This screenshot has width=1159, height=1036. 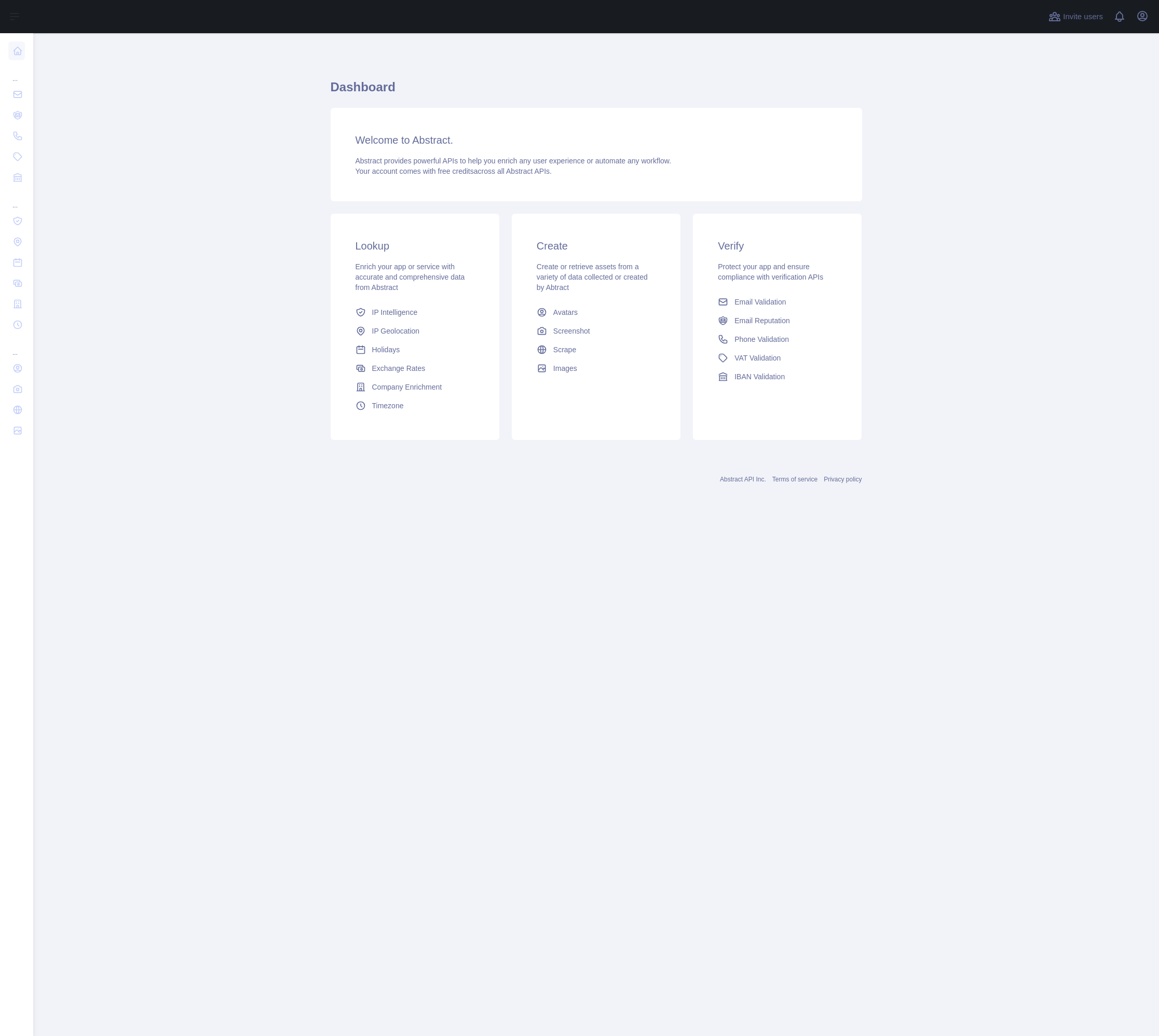 What do you see at coordinates (398, 368) in the screenshot?
I see `span: Exchange Rates` at bounding box center [398, 368].